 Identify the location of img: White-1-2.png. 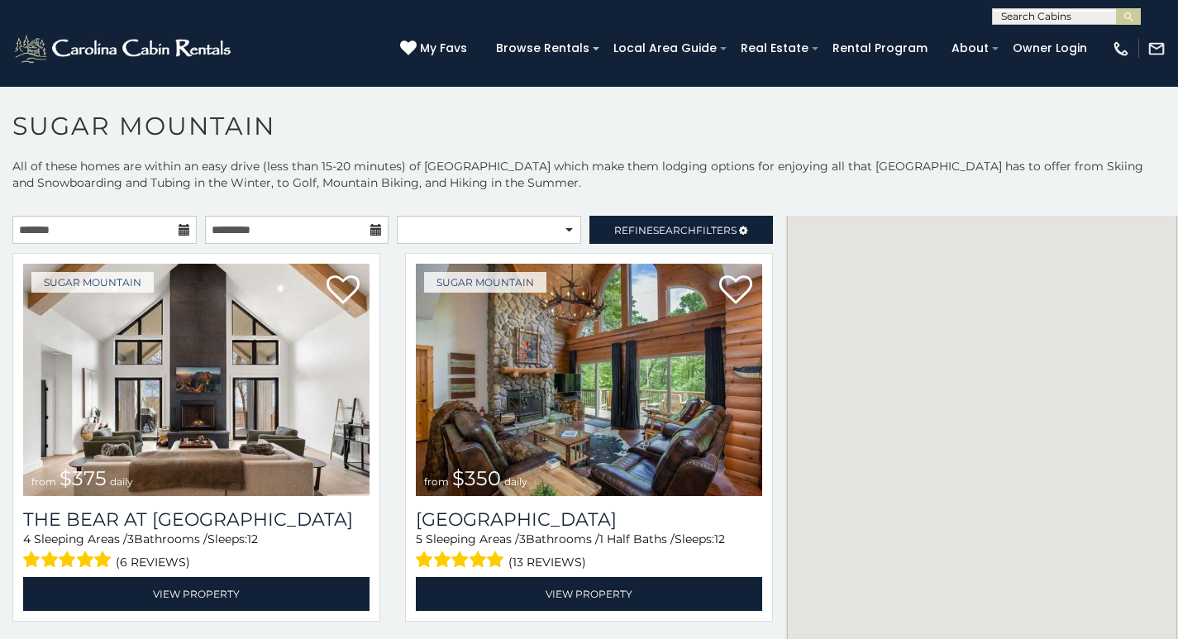
(124, 49).